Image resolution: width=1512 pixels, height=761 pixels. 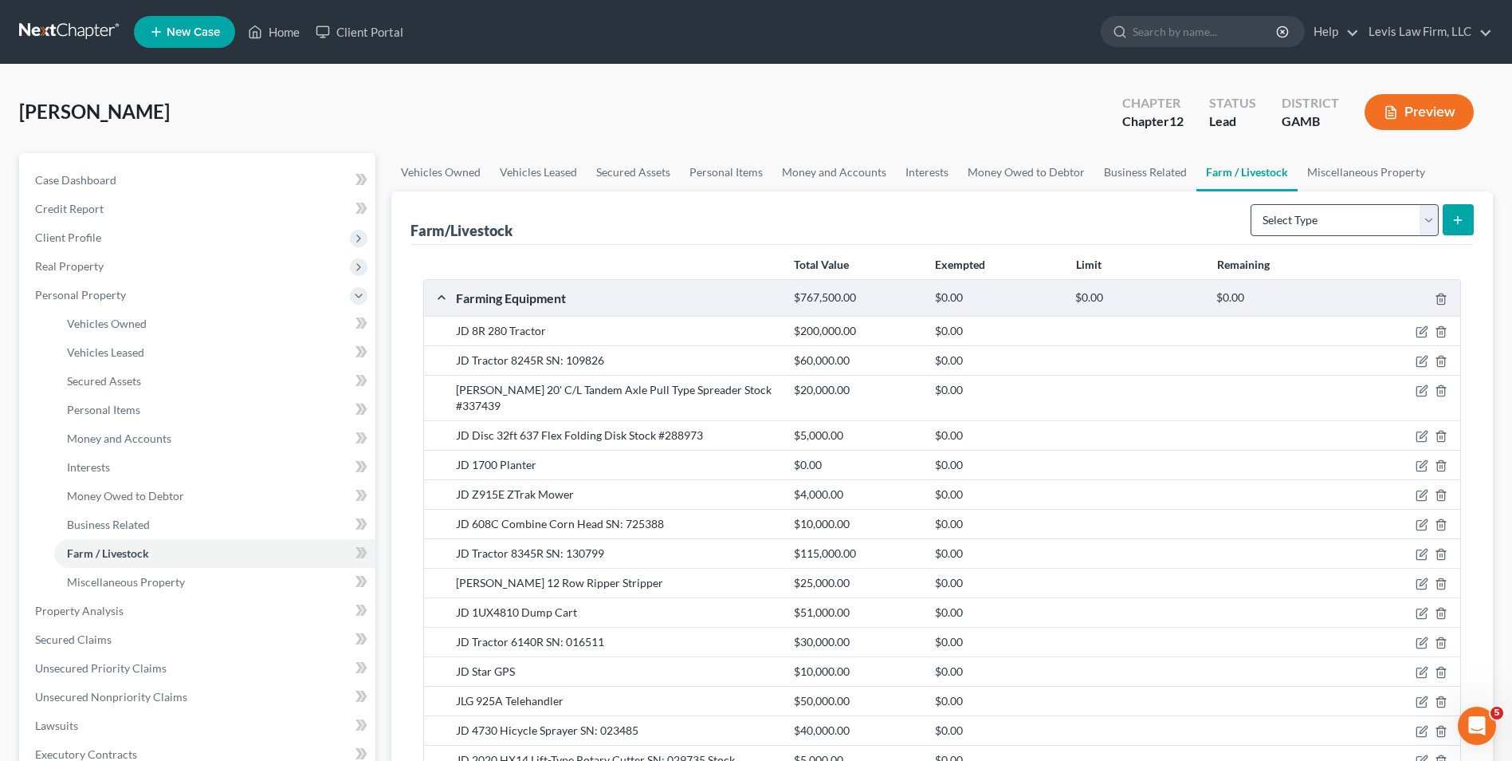 What do you see at coordinates (126, 581) in the screenshot?
I see `span: Miscellaneous Property` at bounding box center [126, 581].